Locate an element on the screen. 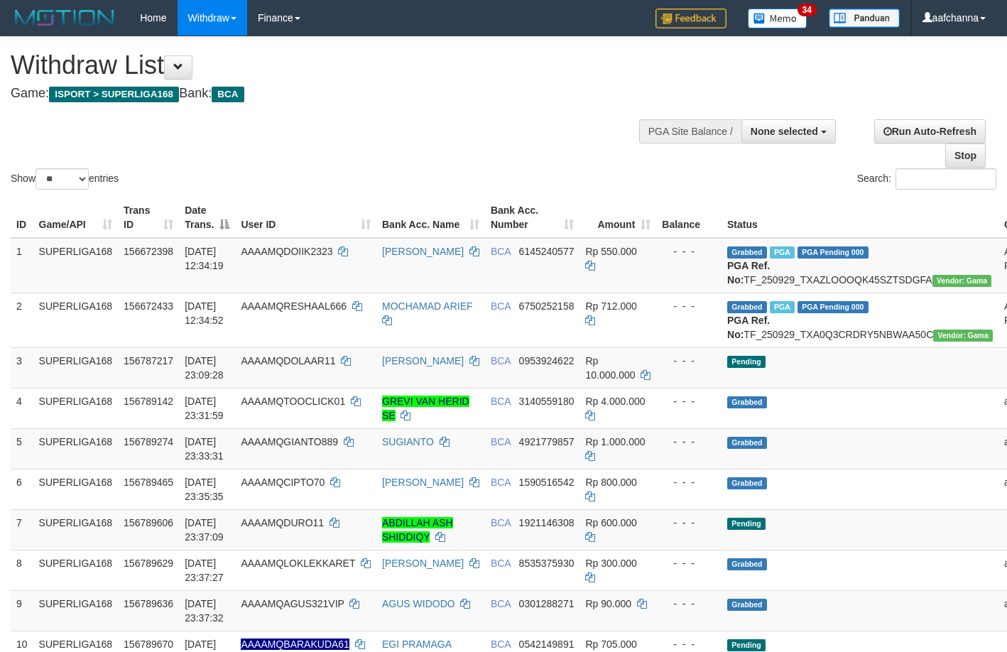 This screenshot has width=1007, height=652. span: Copy 1921146308 to clipboard is located at coordinates (547, 523).